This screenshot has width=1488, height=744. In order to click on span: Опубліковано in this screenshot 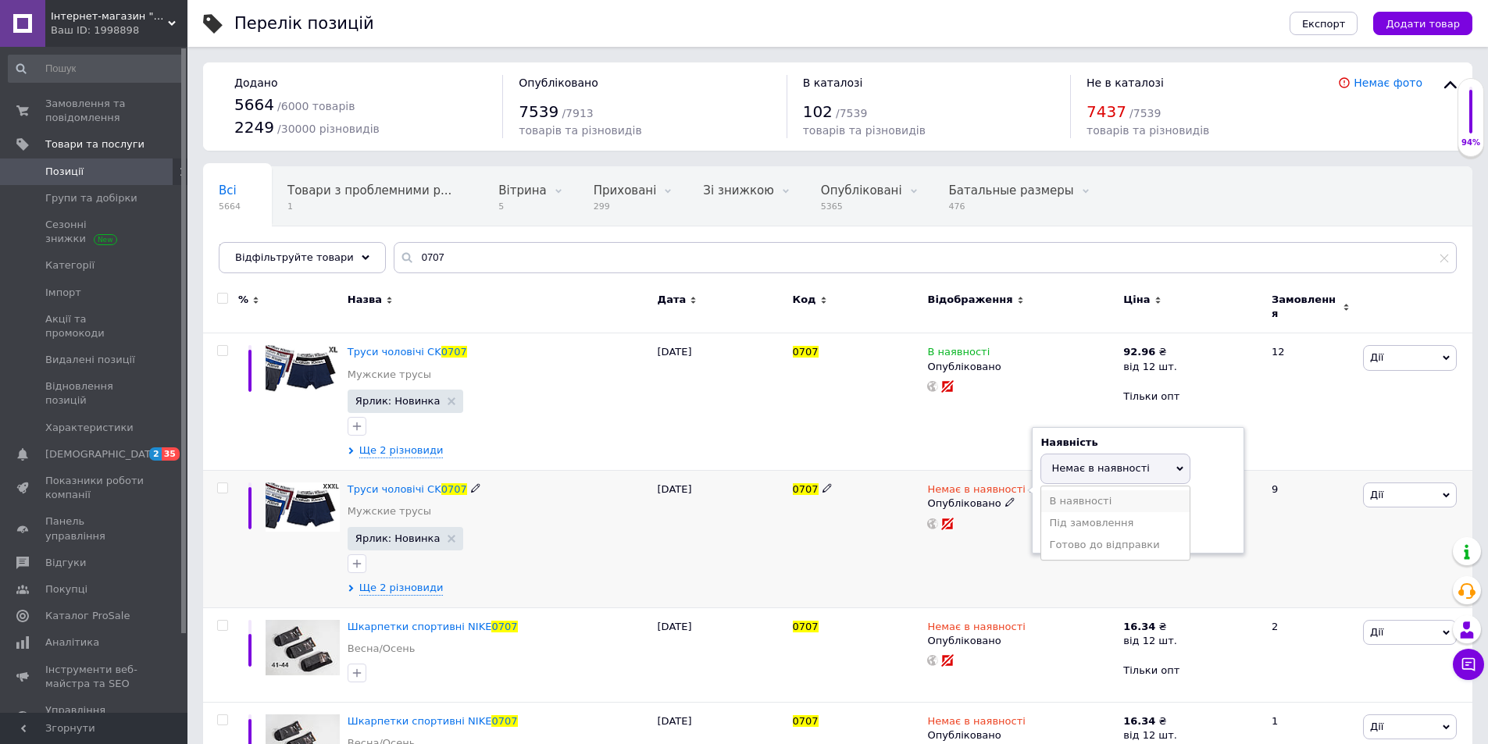, I will do `click(559, 83)`.